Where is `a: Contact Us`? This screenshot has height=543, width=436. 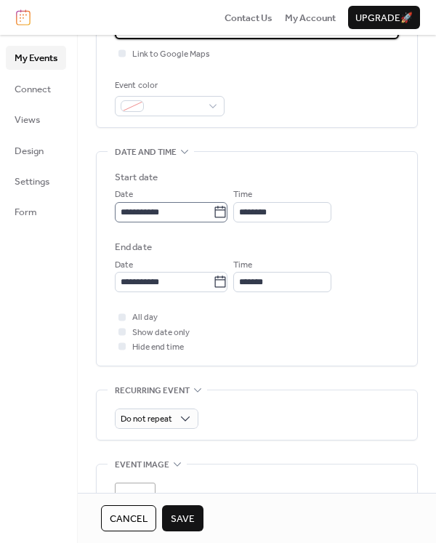
a: Contact Us is located at coordinates (248, 17).